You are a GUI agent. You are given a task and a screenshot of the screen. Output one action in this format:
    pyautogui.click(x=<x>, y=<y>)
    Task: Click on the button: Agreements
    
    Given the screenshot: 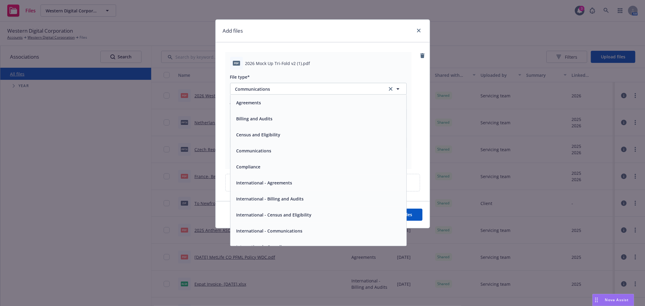 What is the action you would take?
    pyautogui.click(x=249, y=103)
    